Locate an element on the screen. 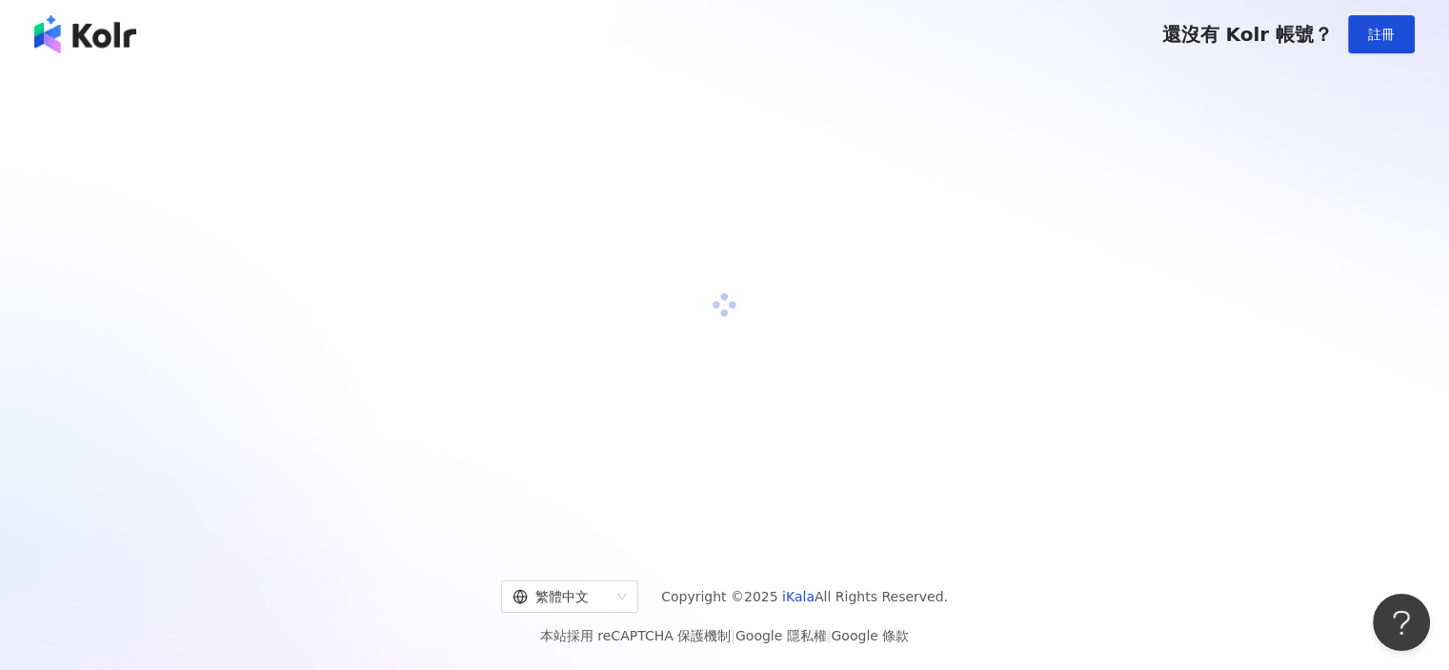 The image size is (1449, 670). span: Copyright © 2025 All Rights Reserved. is located at coordinates (804, 596).